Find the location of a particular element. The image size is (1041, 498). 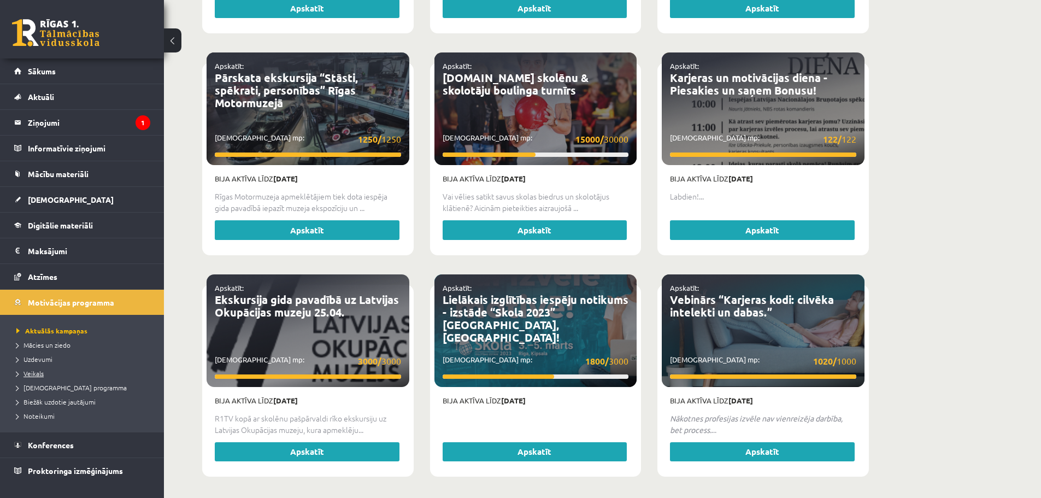

span: Noteikumi is located at coordinates (36, 416).